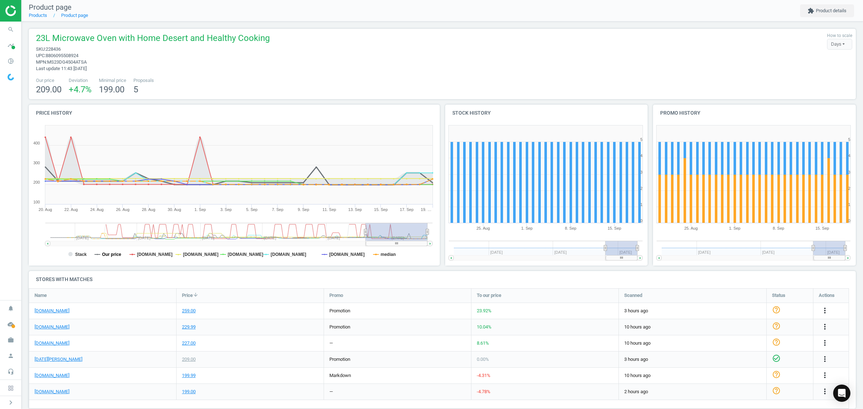  I want to click on span: Deviation, so click(80, 81).